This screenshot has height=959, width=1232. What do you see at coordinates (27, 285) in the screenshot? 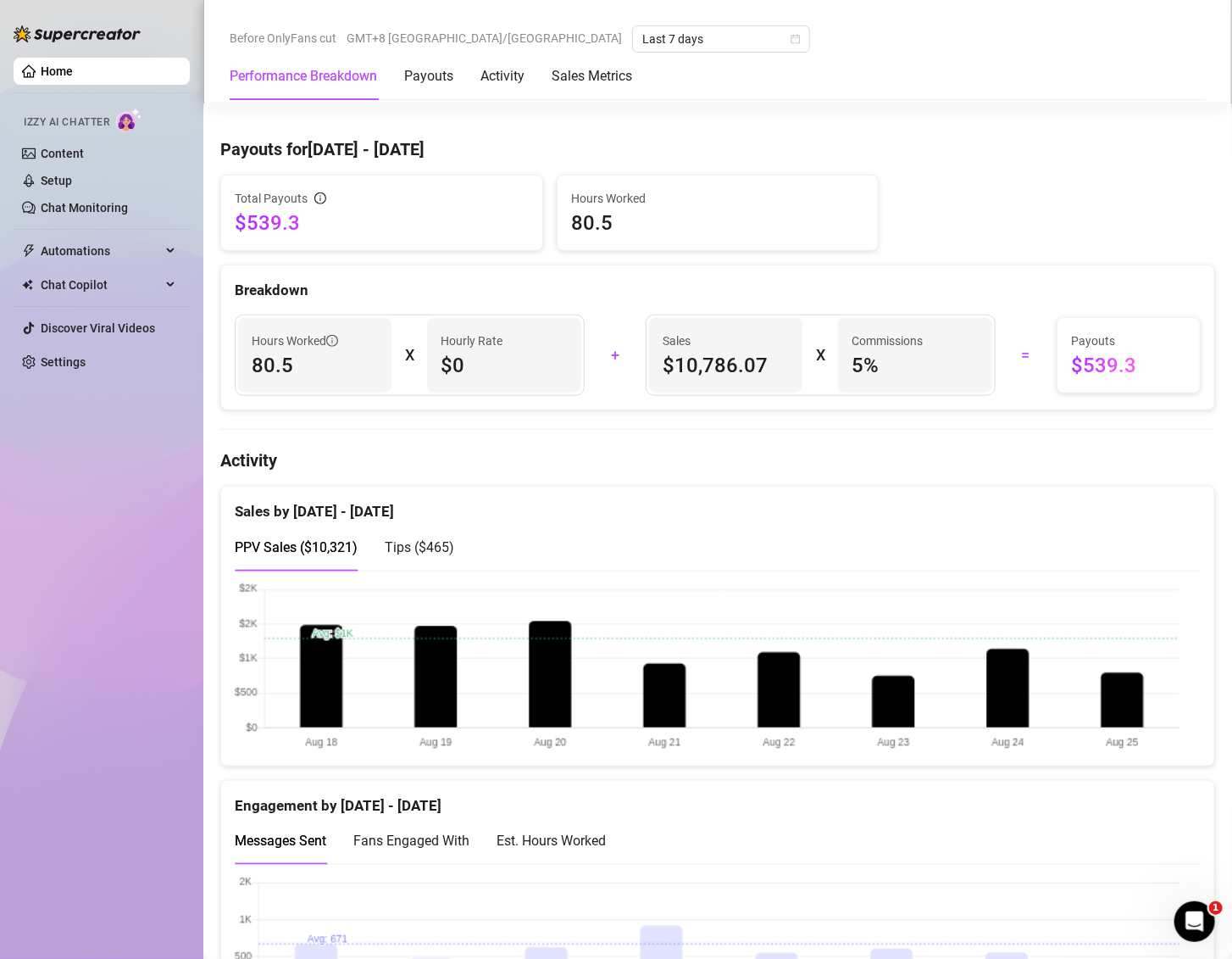
I see `img: Chat Copilot` at bounding box center [27, 285].